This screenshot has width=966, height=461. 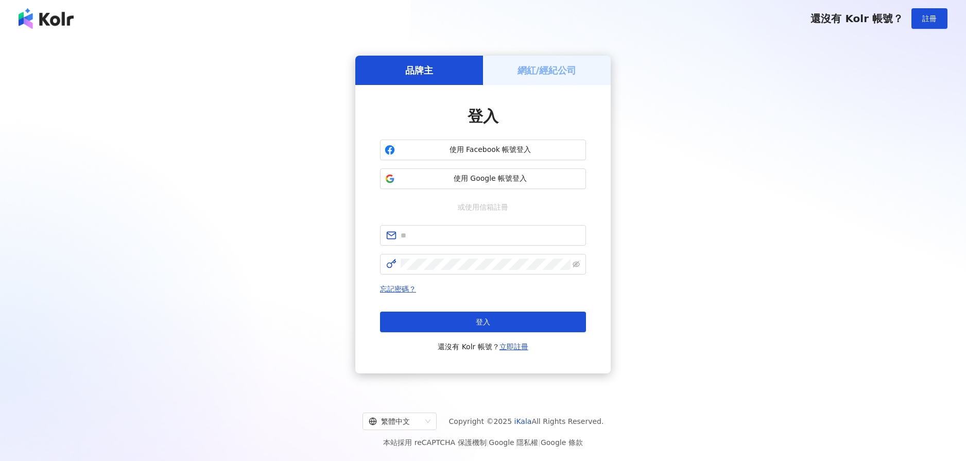 I want to click on button: 註冊, so click(x=929, y=19).